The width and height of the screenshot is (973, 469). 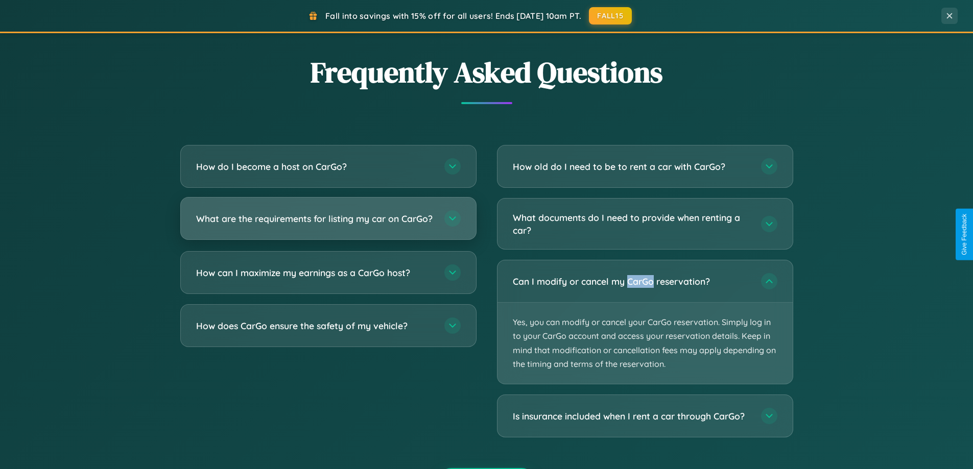 What do you see at coordinates (645, 343) in the screenshot?
I see `p: Yes, you can modify or cancel your CarGo reservation. Simply log in to your CarGo account and acc...` at bounding box center [645, 343].